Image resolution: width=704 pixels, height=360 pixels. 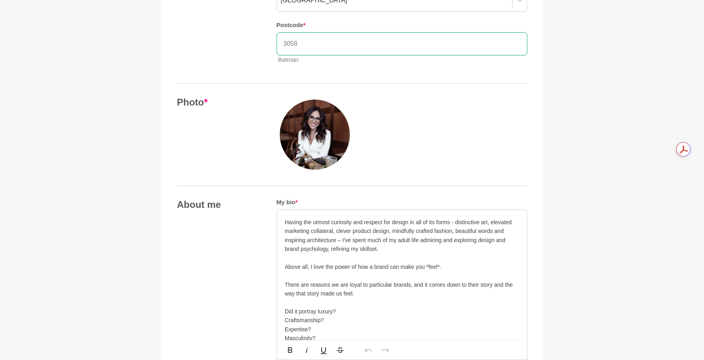 I want to click on p: Masculinity?, so click(x=402, y=338).